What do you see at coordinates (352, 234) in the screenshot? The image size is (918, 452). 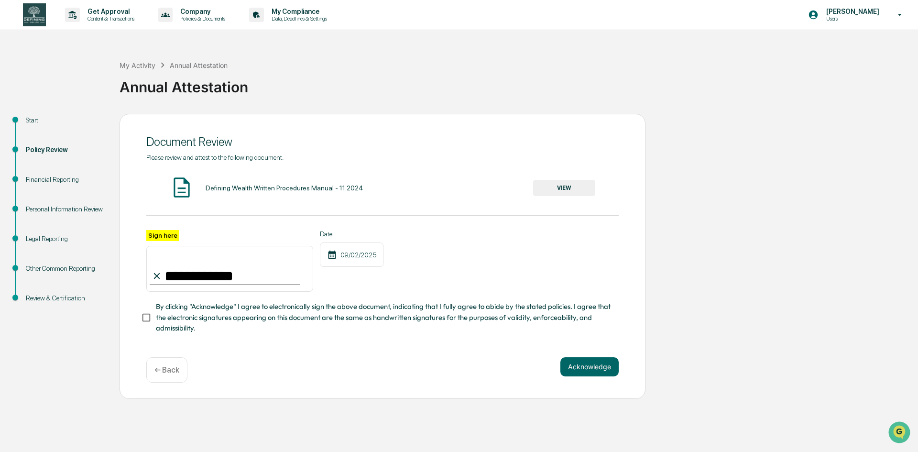 I see `label: Date` at bounding box center [352, 234].